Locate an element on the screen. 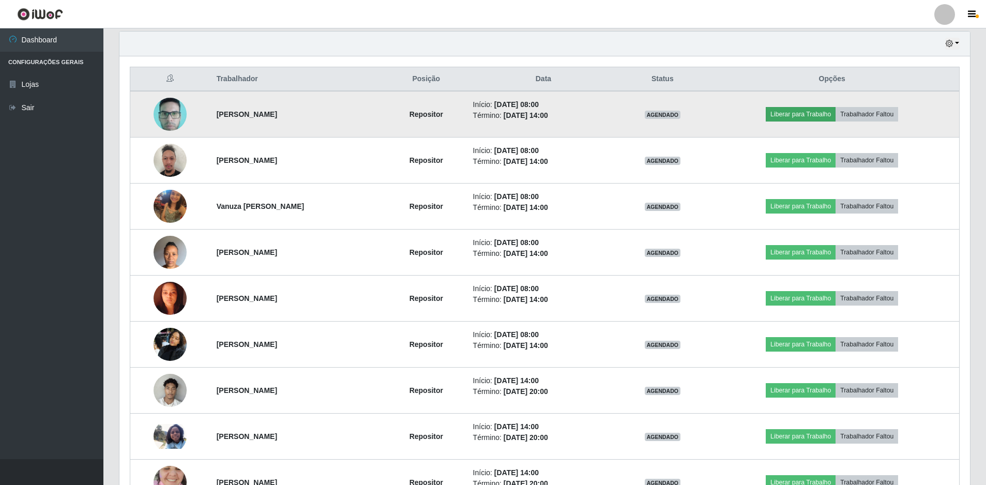 This screenshot has height=485, width=986. img: 1752163217594.jpeg is located at coordinates (170, 114).